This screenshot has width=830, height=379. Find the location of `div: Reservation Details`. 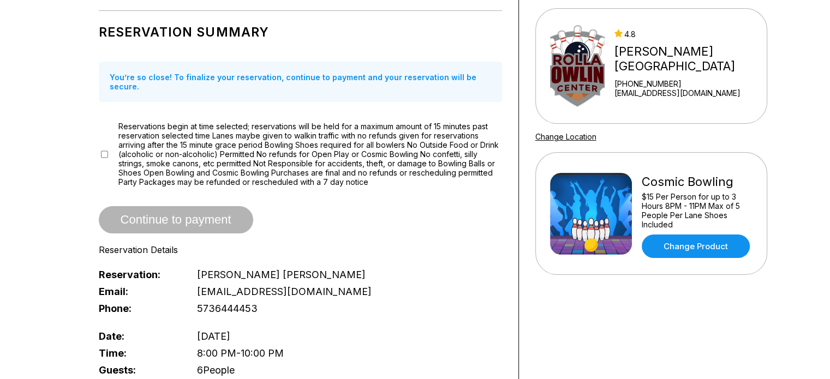

div: Reservation Details is located at coordinates (300, 250).